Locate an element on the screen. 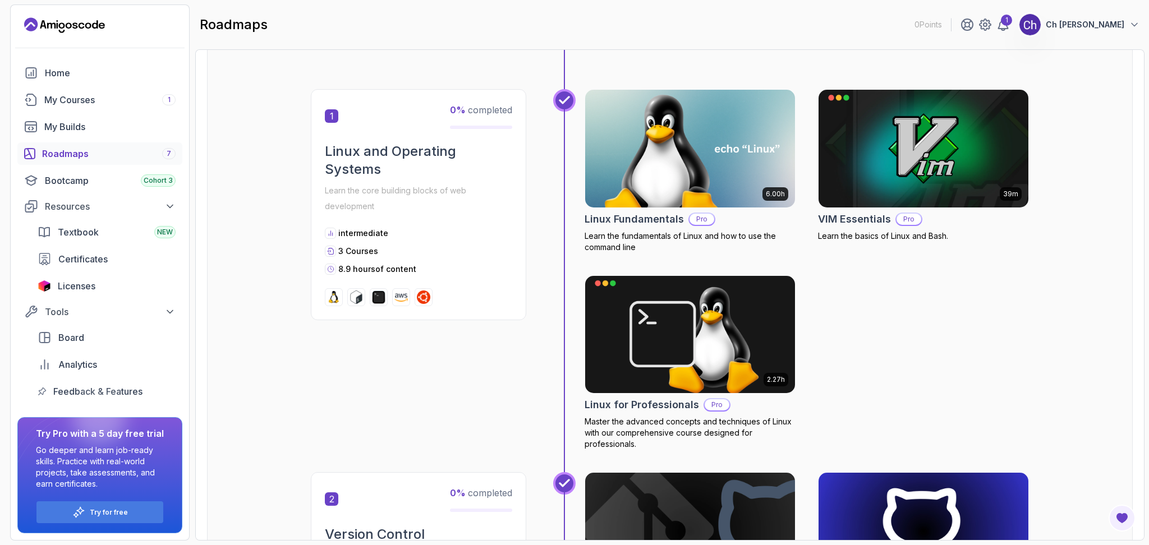 This screenshot has height=545, width=1149. a: roadmaps is located at coordinates (100, 154).